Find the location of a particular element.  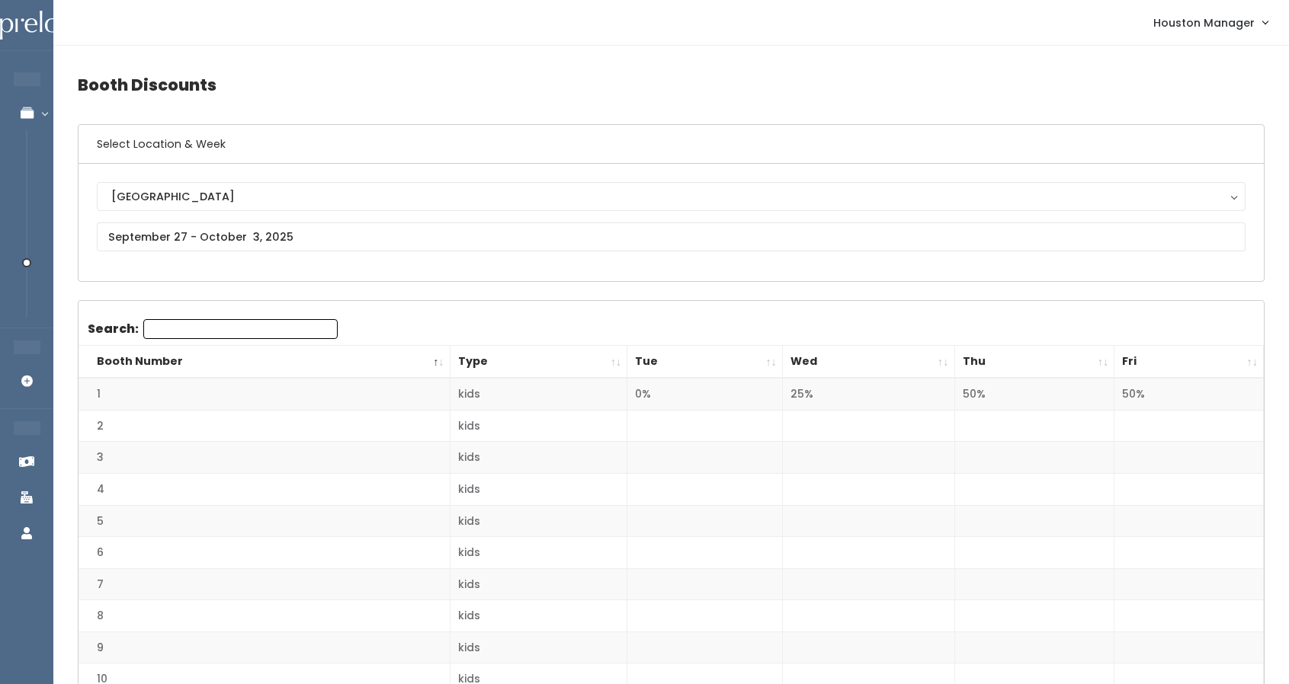

td: 5 is located at coordinates (264, 521).